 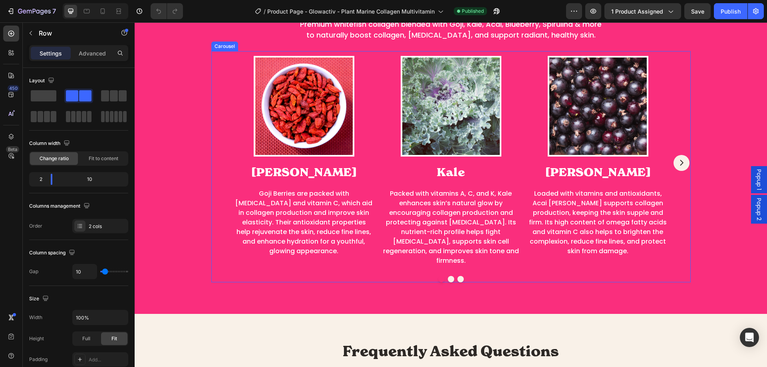 What do you see at coordinates (637, 11) in the screenshot?
I see `span: 1 product assigned` at bounding box center [637, 11].